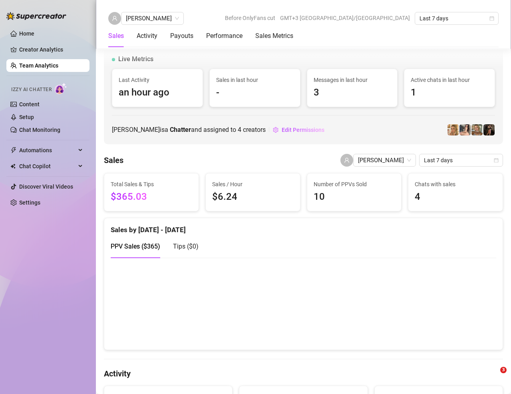 The image size is (511, 394). I want to click on span: Sales in last hour, so click(255, 80).